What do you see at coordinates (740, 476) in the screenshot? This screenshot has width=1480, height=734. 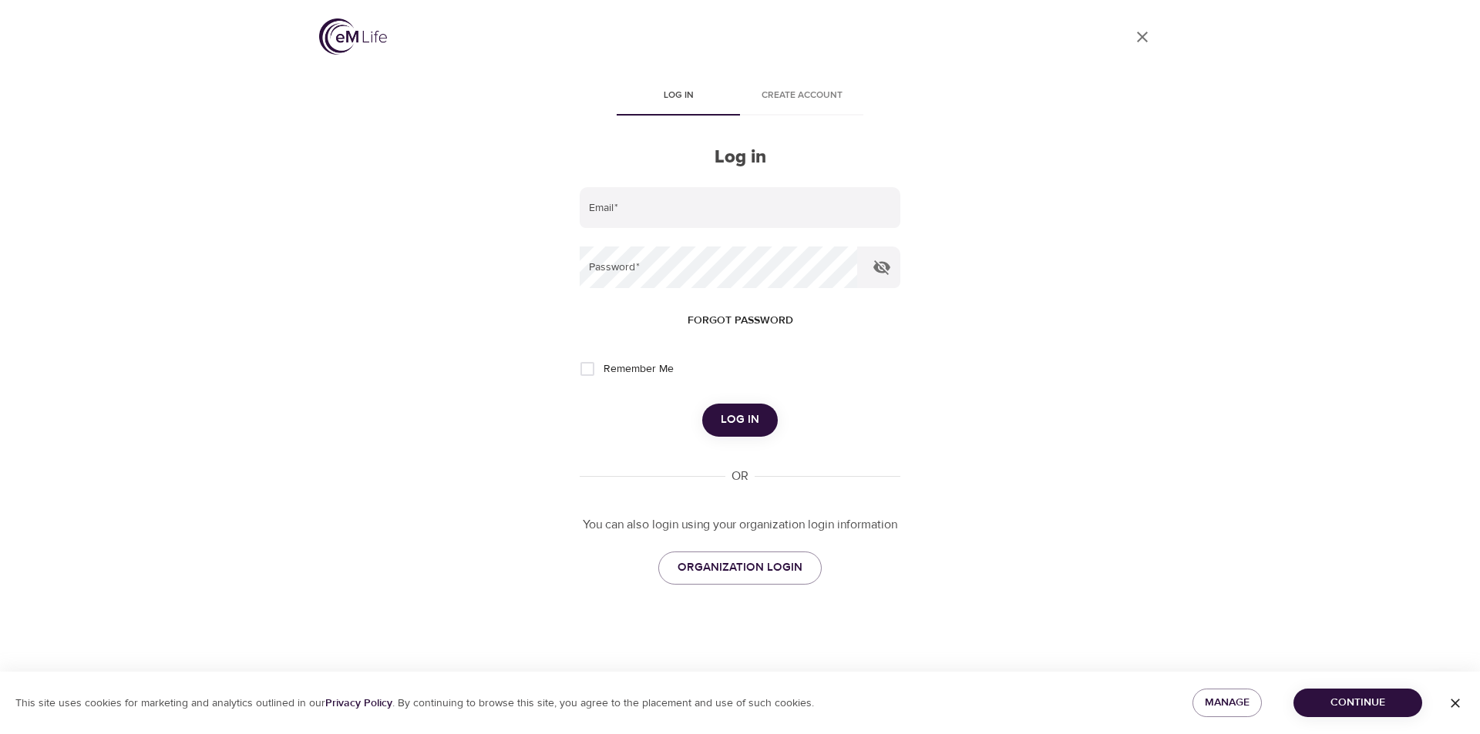 I see `div: OR` at bounding box center [740, 476].